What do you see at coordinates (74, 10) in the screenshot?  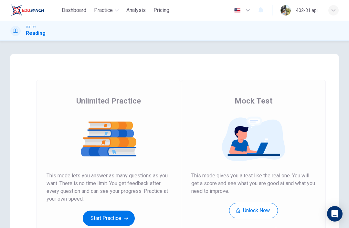 I see `button: Dashboard` at bounding box center [74, 10].